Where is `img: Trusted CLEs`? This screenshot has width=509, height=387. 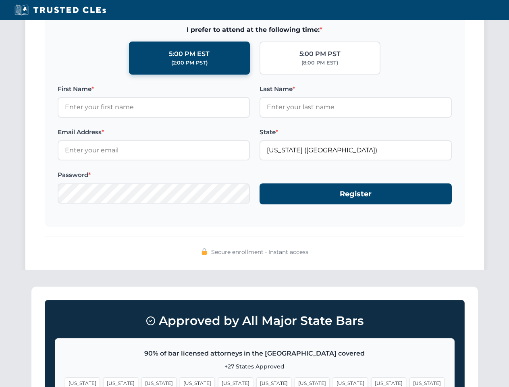 img: Trusted CLEs is located at coordinates (60, 10).